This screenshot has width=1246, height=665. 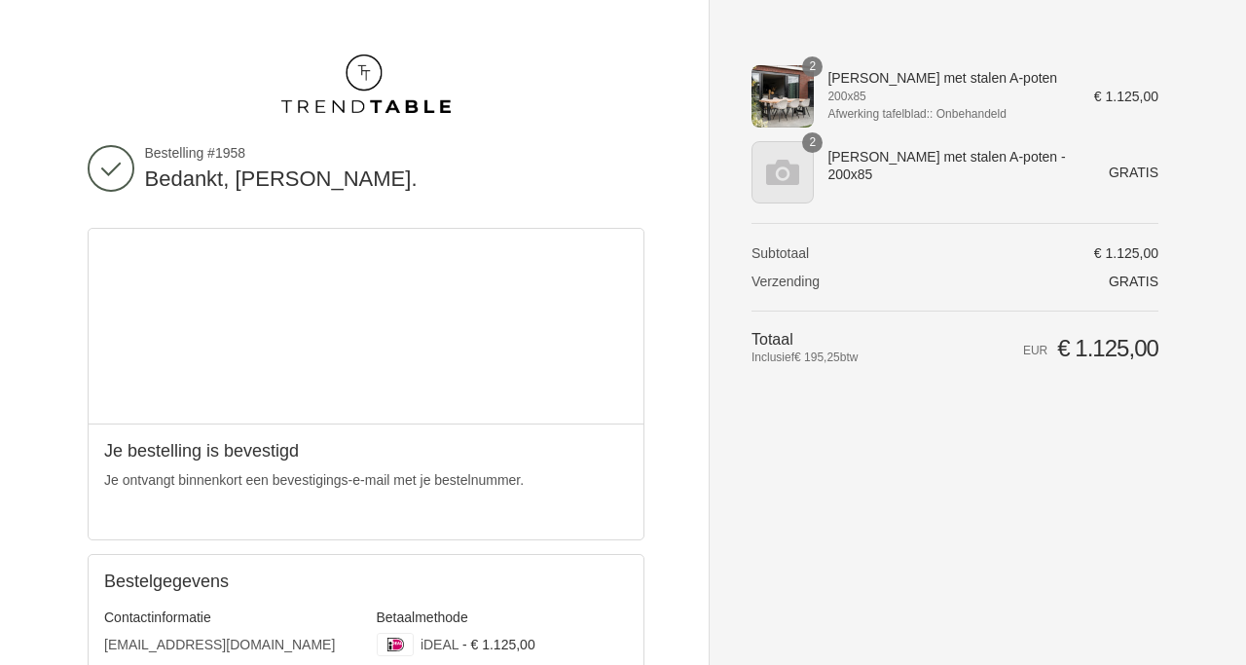 I want to click on span: € 195,25, so click(x=816, y=357).